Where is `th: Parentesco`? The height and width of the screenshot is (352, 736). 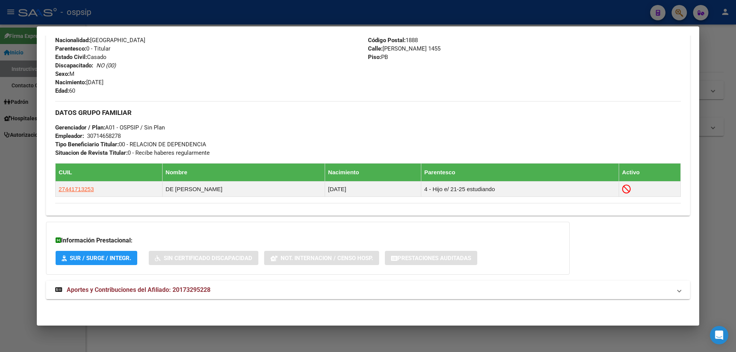 th: Parentesco is located at coordinates (520, 172).